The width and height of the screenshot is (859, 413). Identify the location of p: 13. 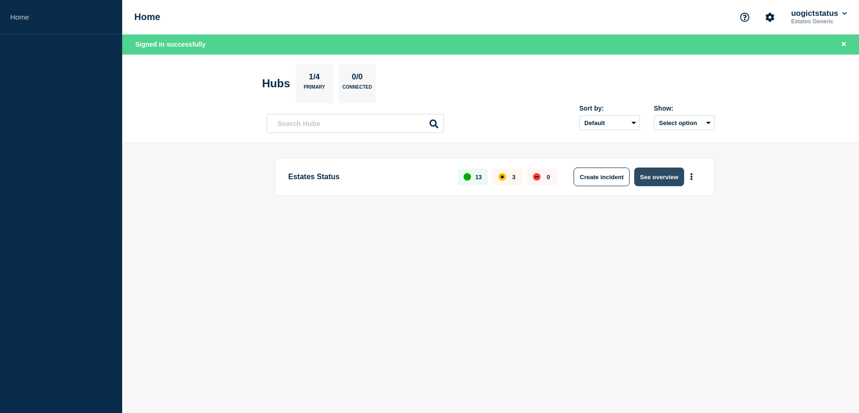
(479, 177).